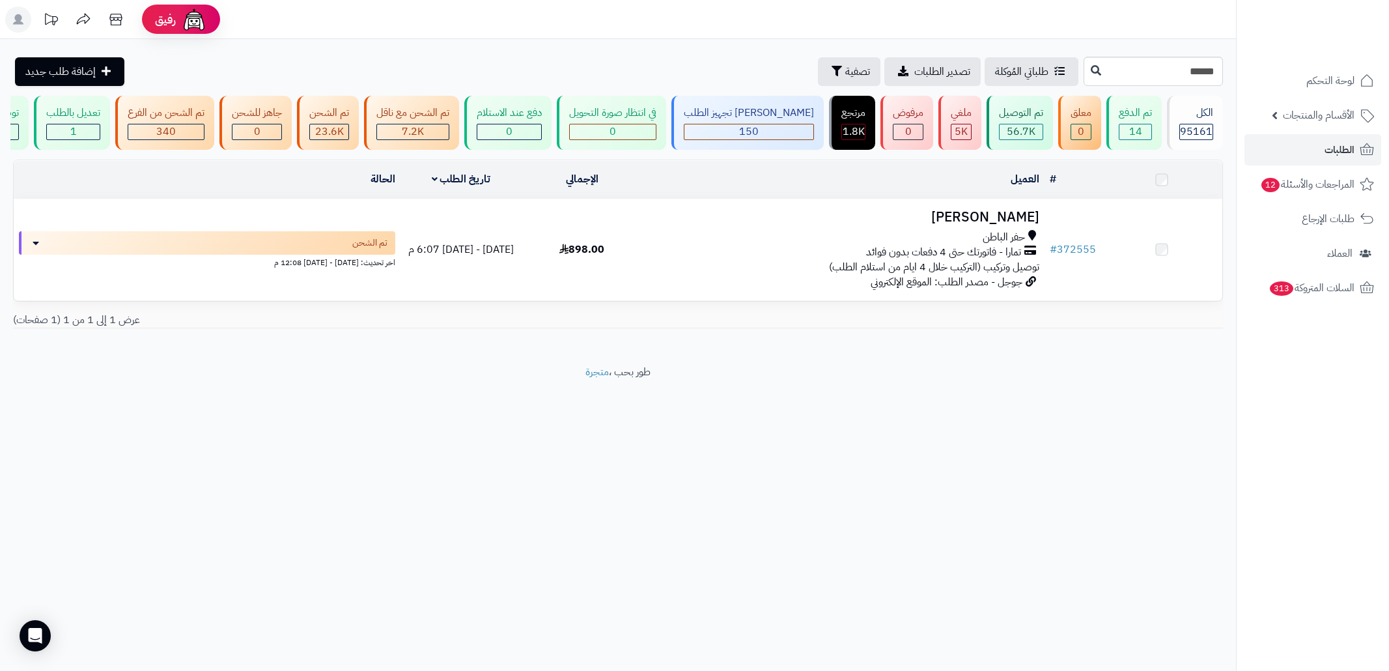  I want to click on div: 340, so click(166, 132).